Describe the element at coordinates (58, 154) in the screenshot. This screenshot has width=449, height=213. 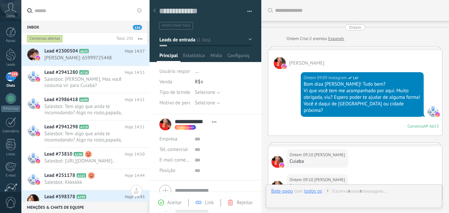
I see `span: Lead #73810` at that location.